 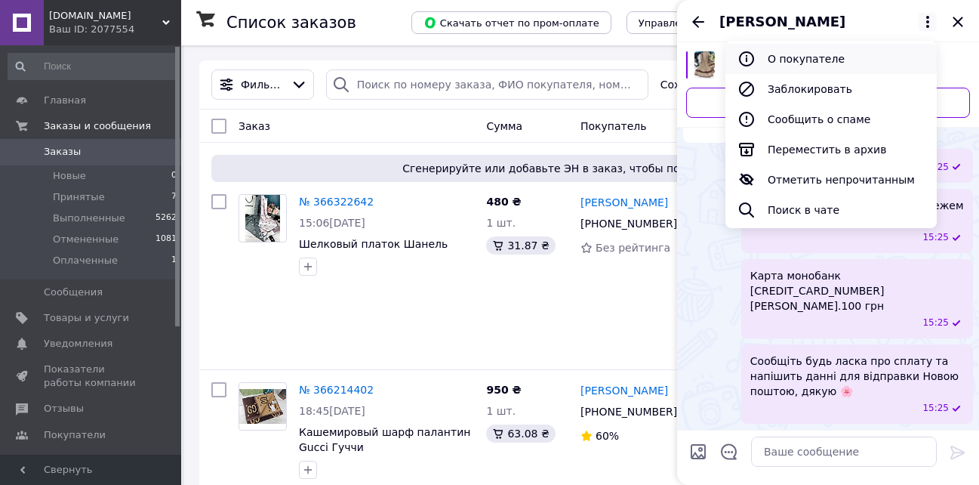 What do you see at coordinates (85, 261) in the screenshot?
I see `span: Оплаченные` at bounding box center [85, 261].